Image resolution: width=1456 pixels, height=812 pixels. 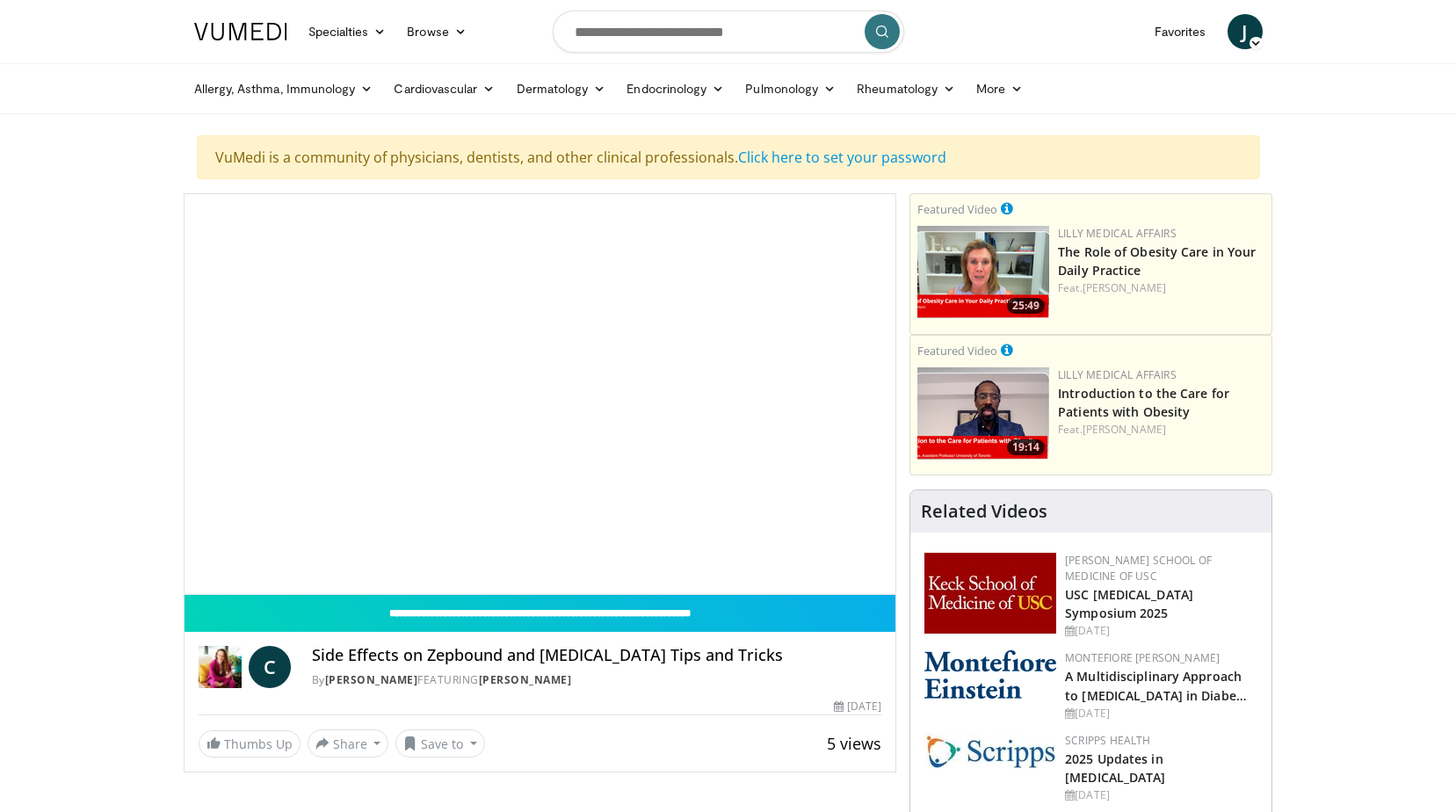 What do you see at coordinates (675, 89) in the screenshot?
I see `a: Endocrinology` at bounding box center [675, 89].